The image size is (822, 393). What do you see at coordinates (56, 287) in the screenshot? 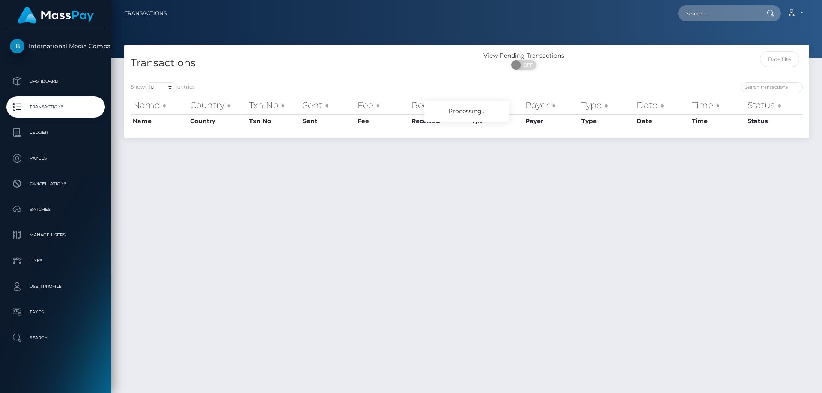
I see `a: User Profile` at bounding box center [56, 287].